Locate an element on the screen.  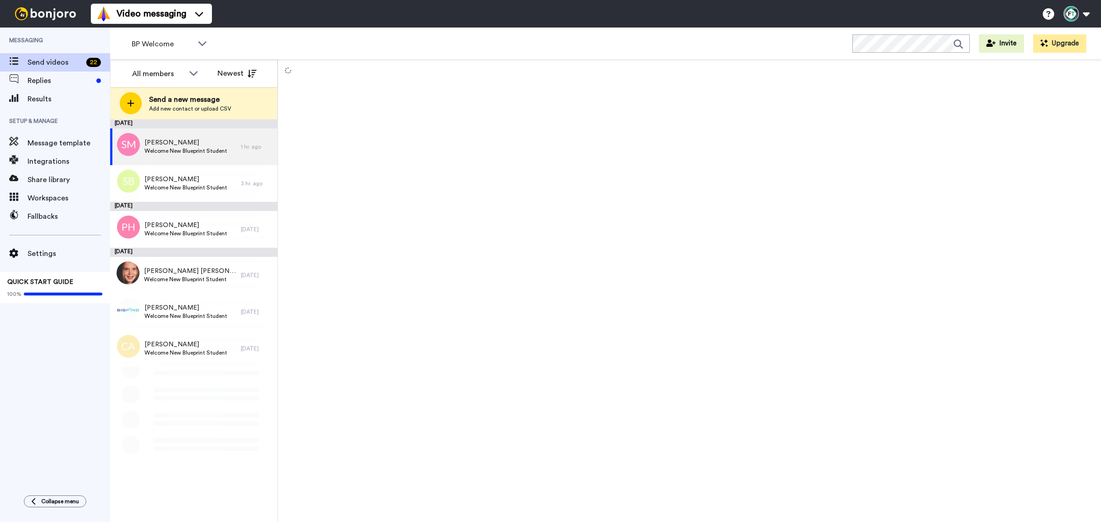
span: Add new contact or upload CSV is located at coordinates (190, 109).